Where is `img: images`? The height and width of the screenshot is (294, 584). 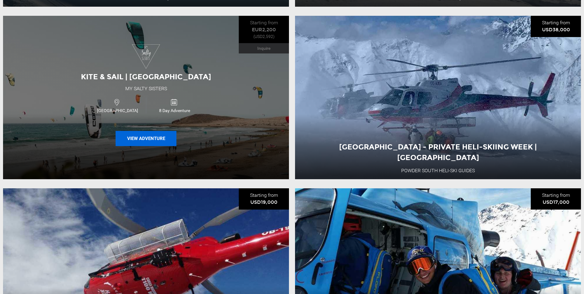 img: images is located at coordinates (146, 57).